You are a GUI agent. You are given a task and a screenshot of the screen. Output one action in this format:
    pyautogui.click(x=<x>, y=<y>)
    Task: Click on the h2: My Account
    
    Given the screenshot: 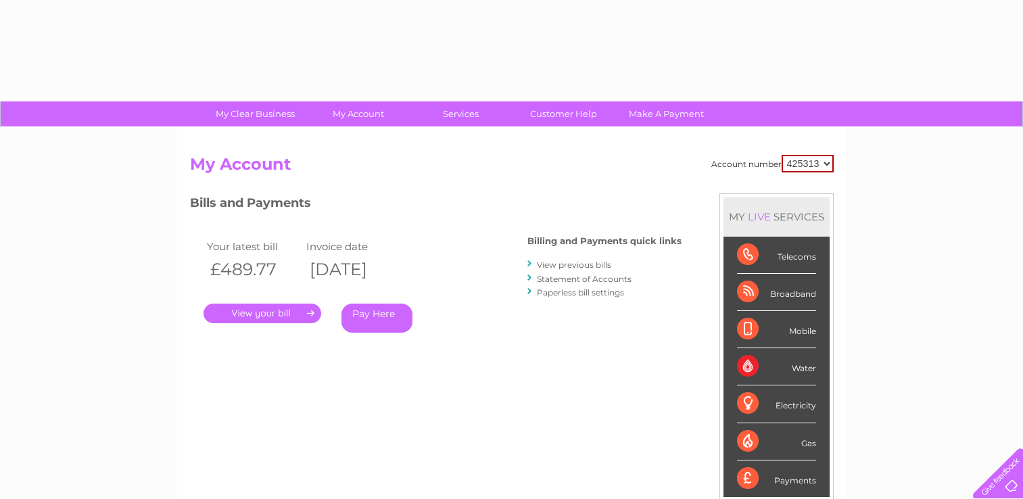 What is the action you would take?
    pyautogui.click(x=512, y=168)
    